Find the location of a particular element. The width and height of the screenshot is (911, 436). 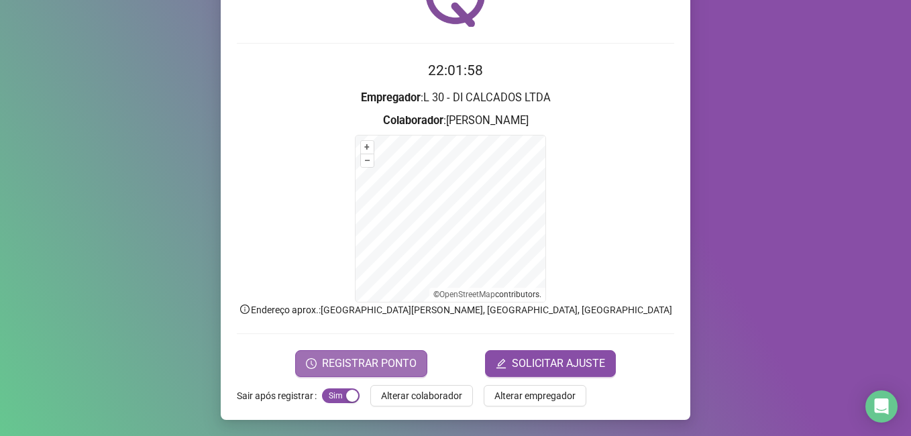

div: Open Intercom Messenger is located at coordinates (881, 406).